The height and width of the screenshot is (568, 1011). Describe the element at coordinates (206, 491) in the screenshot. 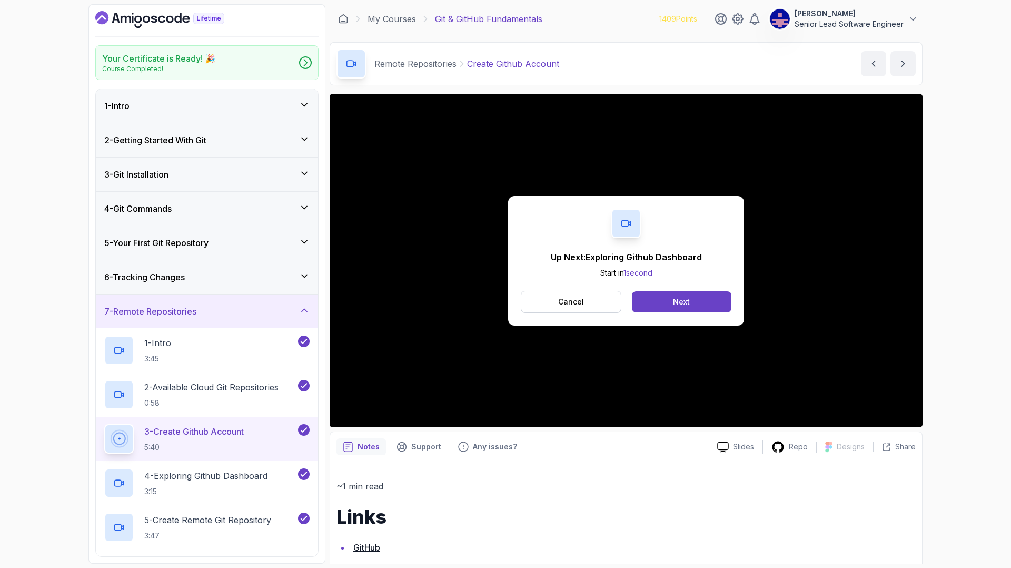

I see `p: 3:15` at that location.